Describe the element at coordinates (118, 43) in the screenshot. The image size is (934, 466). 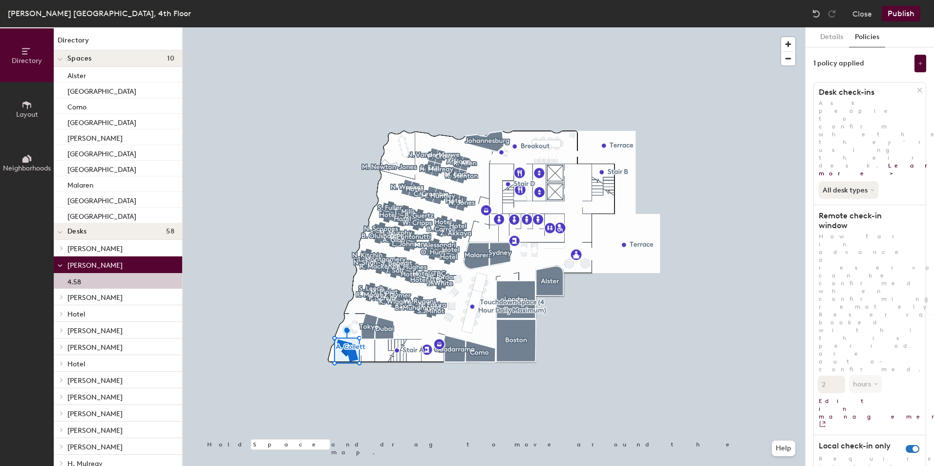
I see `h1: Directory` at that location.